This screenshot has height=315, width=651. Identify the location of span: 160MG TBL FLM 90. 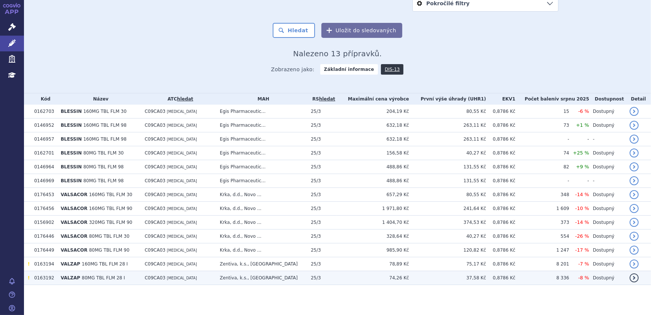
(110, 208).